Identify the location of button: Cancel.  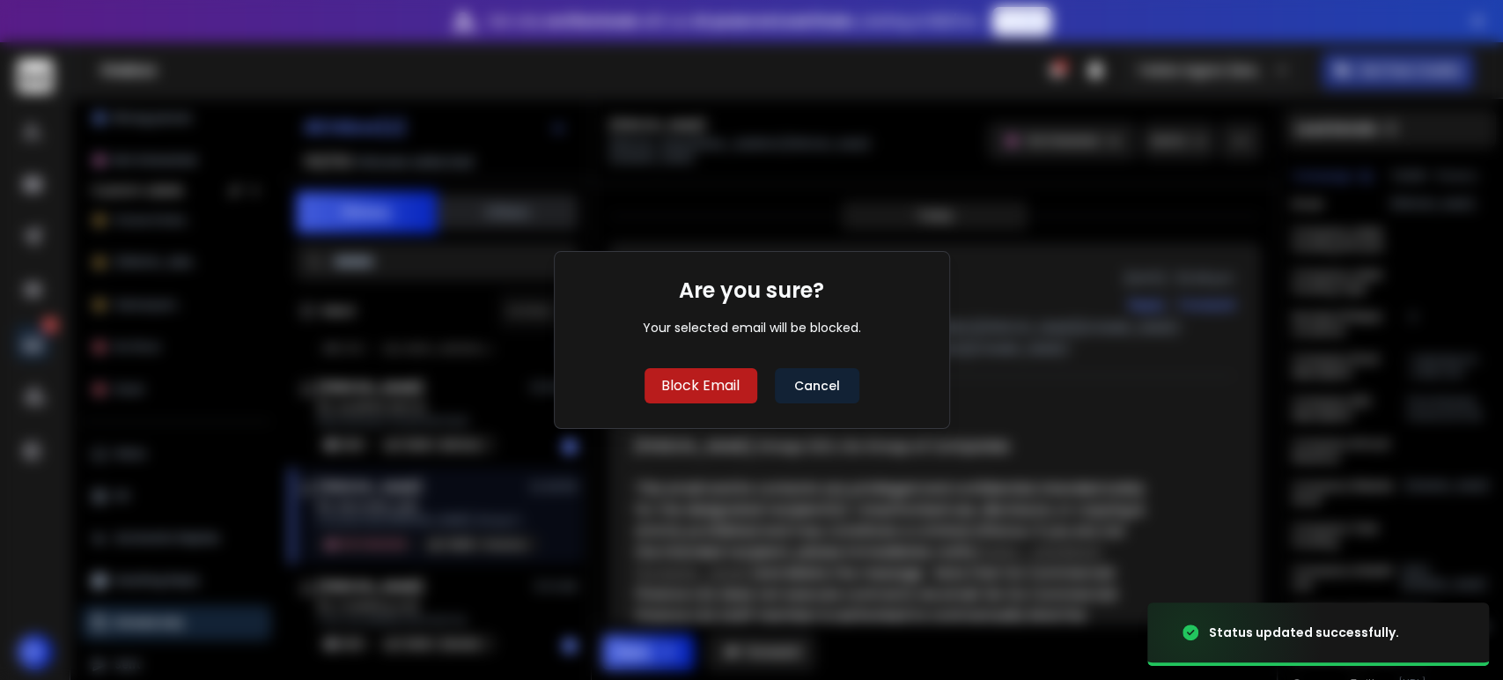
(817, 386).